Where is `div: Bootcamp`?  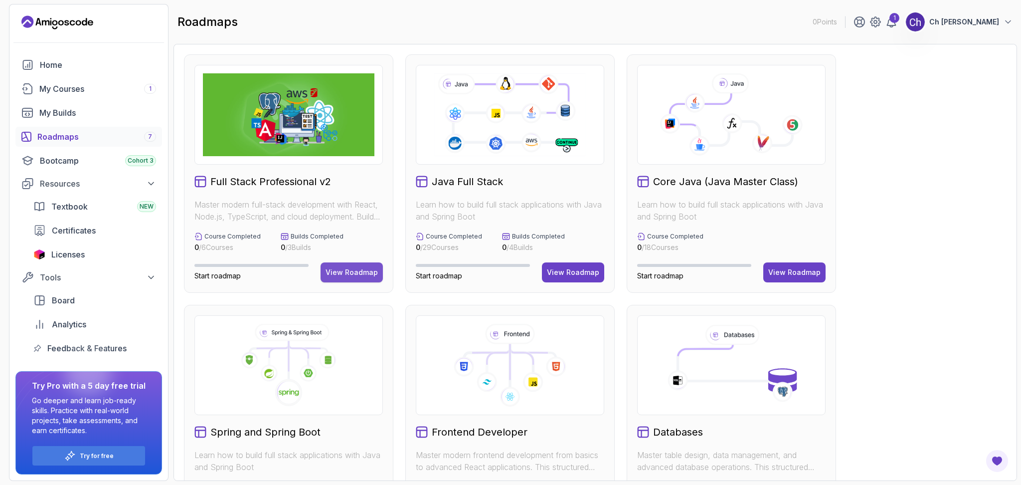
div: Bootcamp is located at coordinates (98, 161).